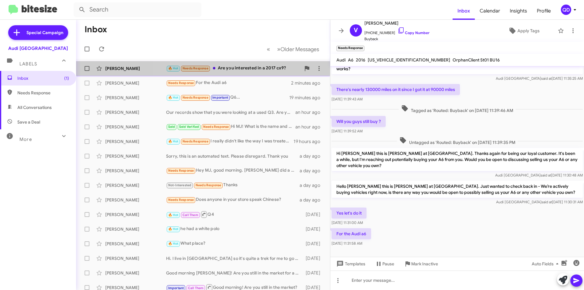 Image resolution: width=584 pixels, height=290 pixels. Describe the element at coordinates (546, 264) in the screenshot. I see `button: Auto Fields` at that location.